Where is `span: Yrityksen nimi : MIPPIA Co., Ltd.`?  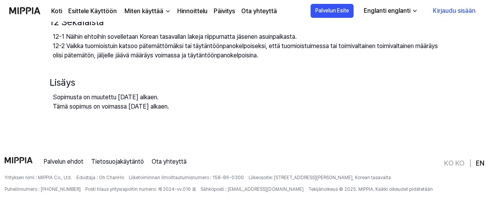
span: Yrityksen nimi : MIPPIA Co., Ltd. is located at coordinates (38, 177).